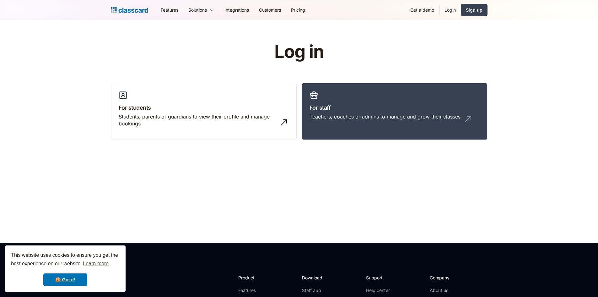  Describe the element at coordinates (315, 277) in the screenshot. I see `h2: Download` at that location.